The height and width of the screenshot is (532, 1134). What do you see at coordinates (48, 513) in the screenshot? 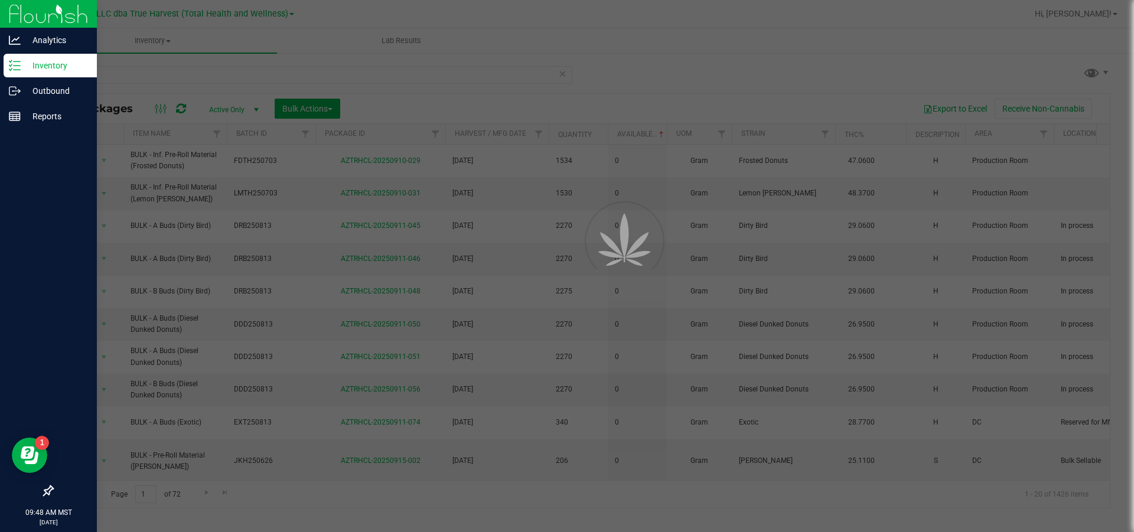
I see `p: 09:48 AM MST` at bounding box center [48, 513].